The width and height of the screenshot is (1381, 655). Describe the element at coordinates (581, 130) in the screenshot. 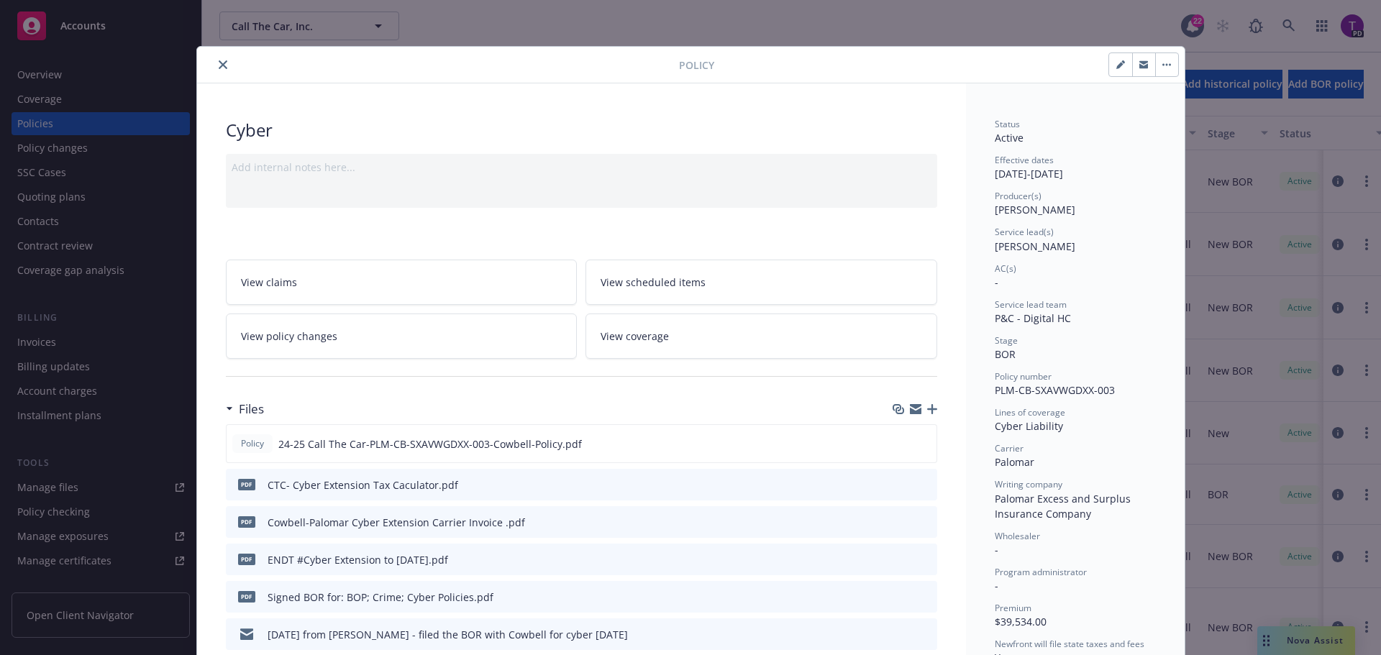

I see `div: Cyber` at that location.